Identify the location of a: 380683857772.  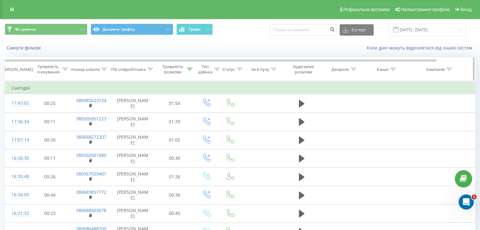
(91, 192).